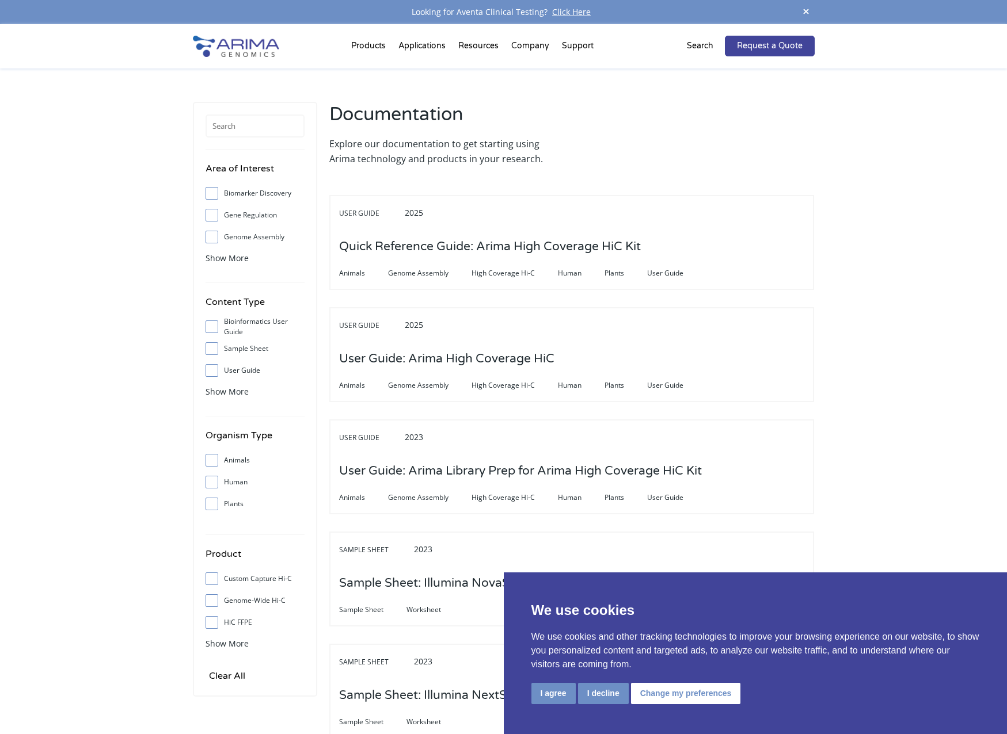  I want to click on a: Request a Quote, so click(769, 46).